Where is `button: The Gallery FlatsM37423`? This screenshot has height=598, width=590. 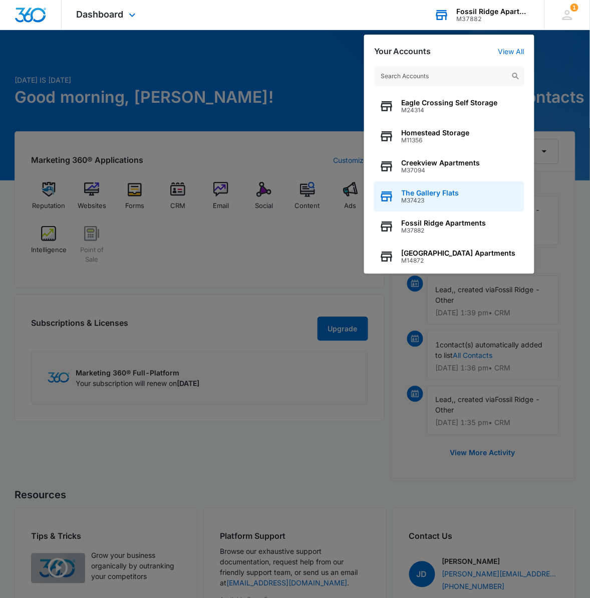 button: The Gallery FlatsM37423 is located at coordinates (449, 196).